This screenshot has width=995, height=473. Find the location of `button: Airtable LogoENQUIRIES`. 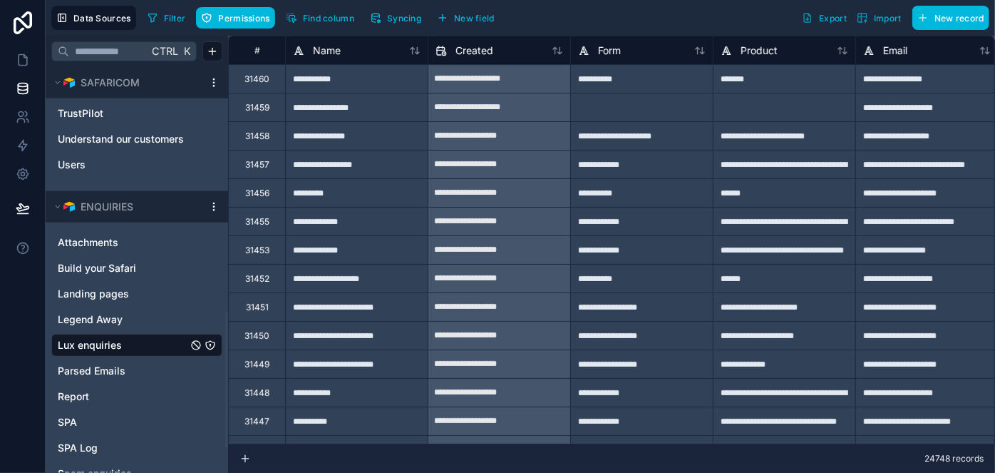

button: Airtable LogoENQUIRIES is located at coordinates (127, 207).